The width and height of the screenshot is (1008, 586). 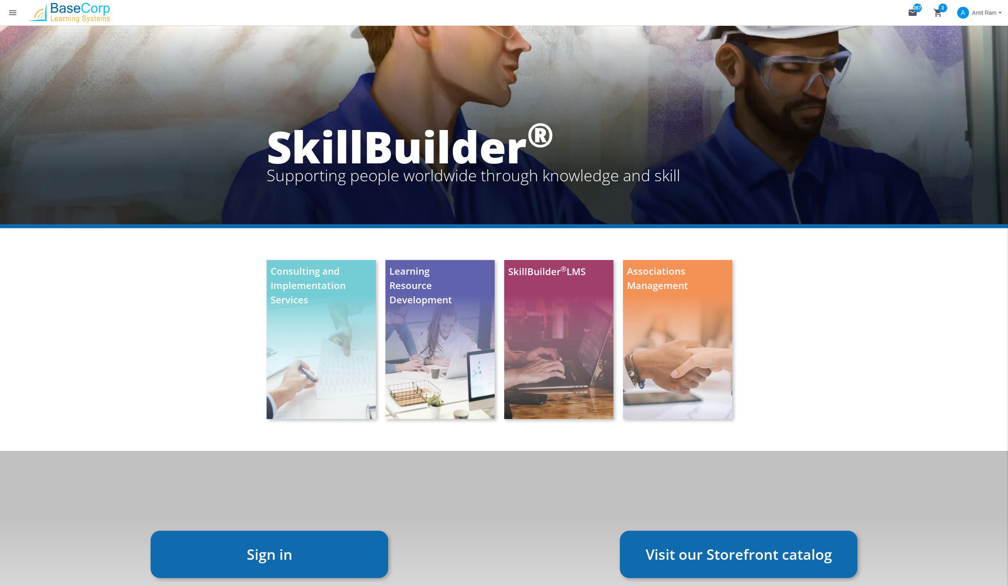 I want to click on img: logo.png, so click(x=69, y=13).